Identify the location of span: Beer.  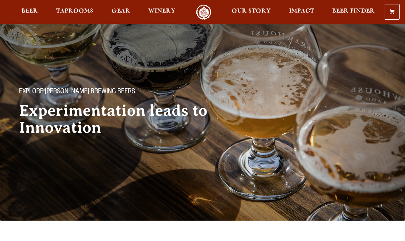
(30, 11).